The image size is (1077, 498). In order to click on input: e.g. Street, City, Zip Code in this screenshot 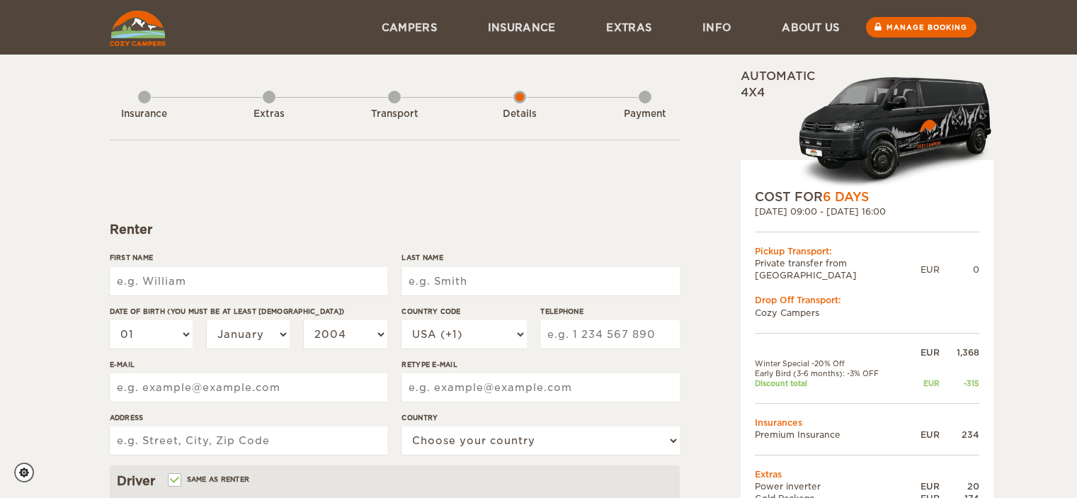, I will do `click(249, 440)`.